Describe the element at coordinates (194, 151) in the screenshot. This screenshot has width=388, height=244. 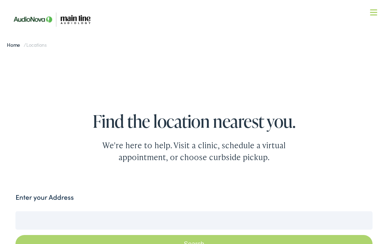
I see `div: We're here to help. Visit a clinic, schedule a virtual appointment, or choose curbside pickup.` at that location.